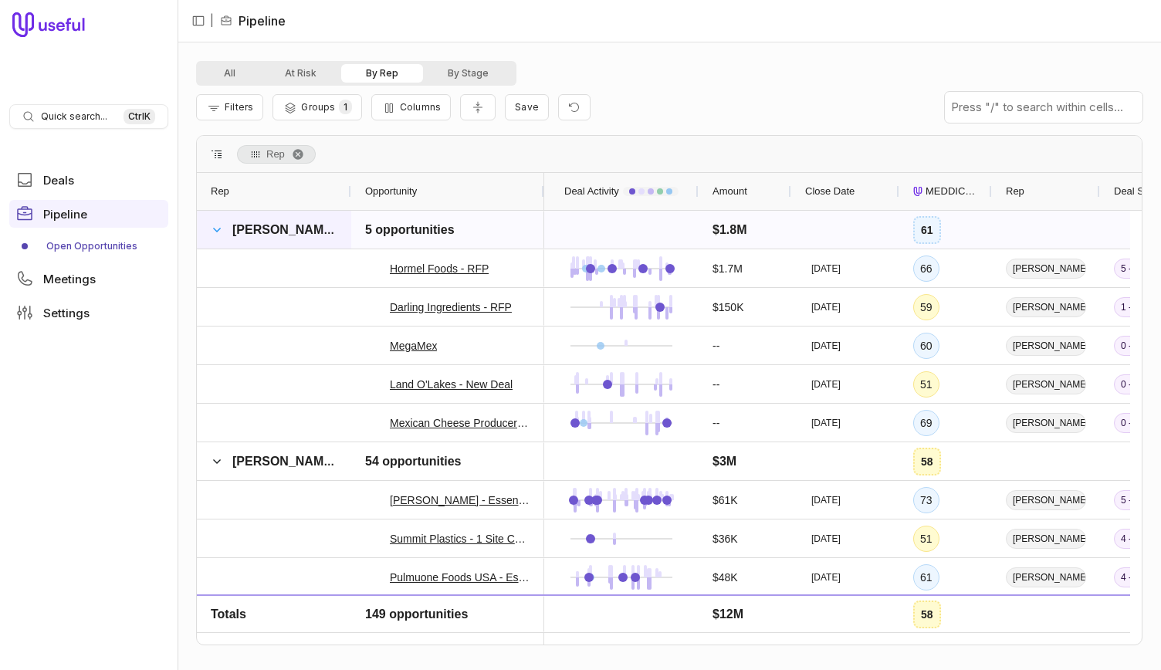  Describe the element at coordinates (830, 191) in the screenshot. I see `span: Close Date` at that location.